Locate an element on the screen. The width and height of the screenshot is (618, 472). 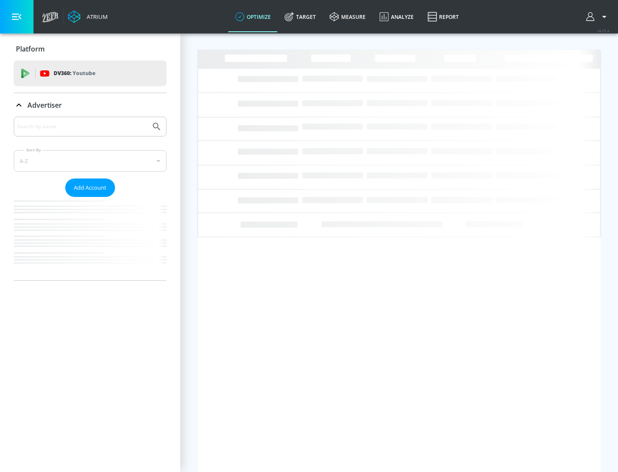
a: Analyze is located at coordinates (396, 17).